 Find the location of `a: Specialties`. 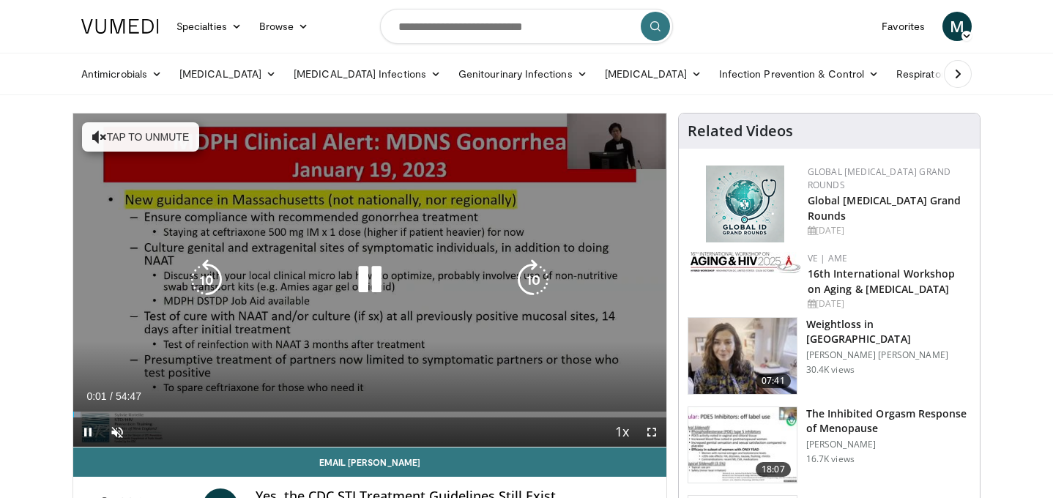

a: Specialties is located at coordinates (209, 26).